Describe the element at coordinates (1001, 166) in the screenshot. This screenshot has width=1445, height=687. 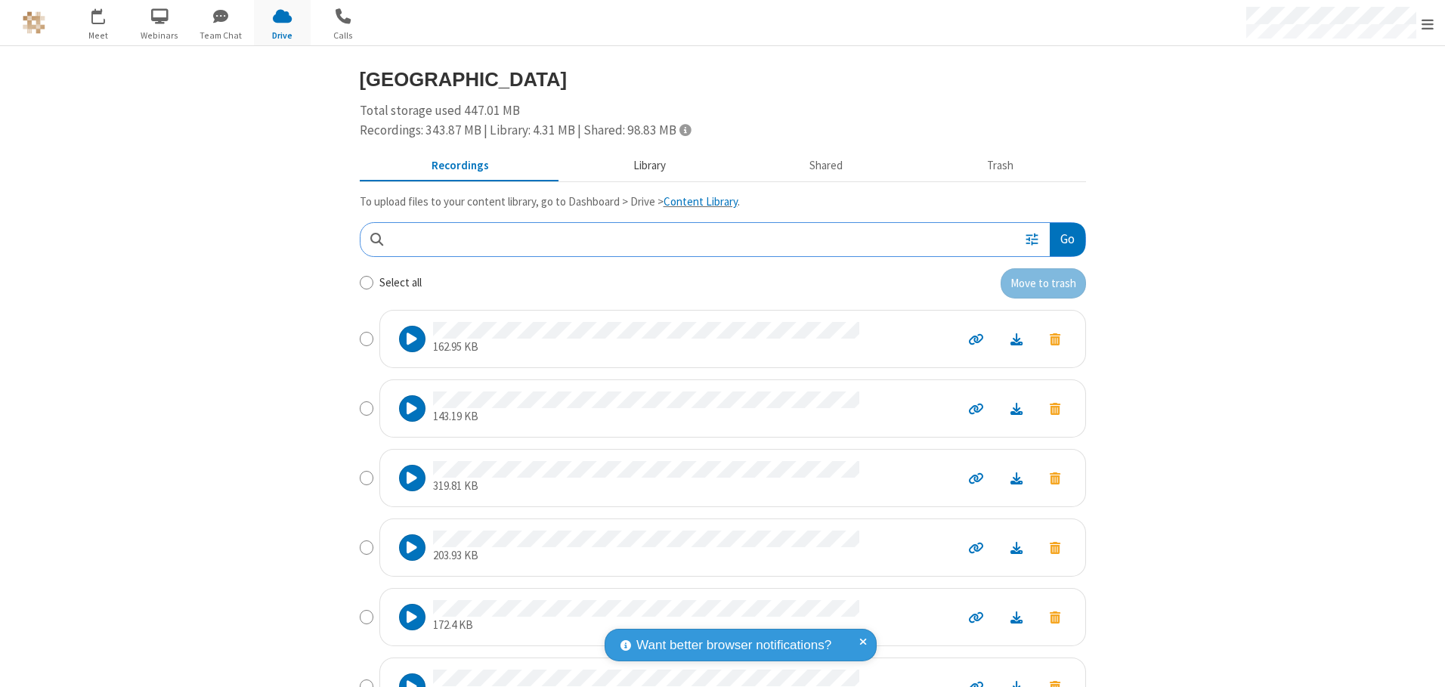
I see `button: Trash` at that location.